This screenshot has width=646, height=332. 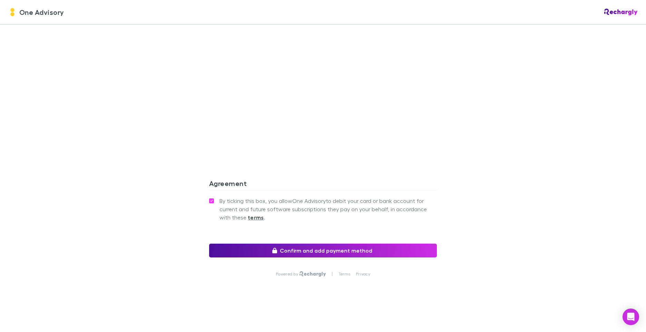 I want to click on div: Open Intercom Messenger, so click(x=631, y=317).